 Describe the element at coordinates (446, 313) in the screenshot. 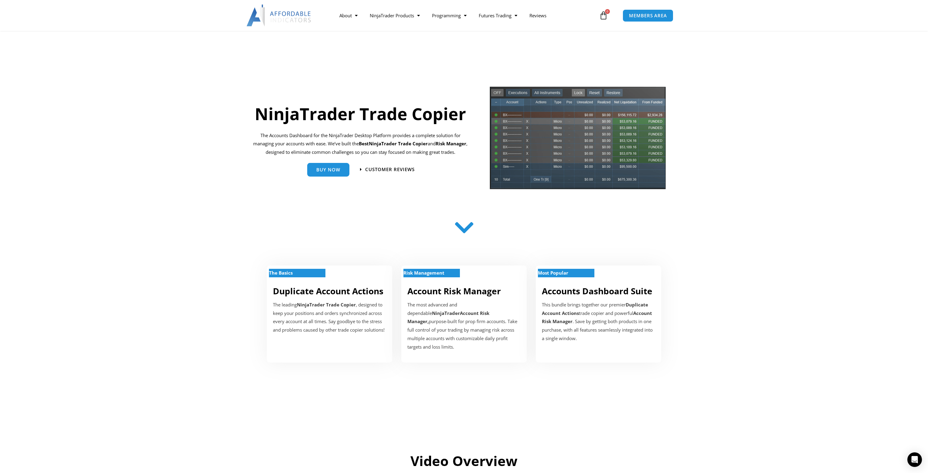

I see `strong: NinjaTrader` at that location.